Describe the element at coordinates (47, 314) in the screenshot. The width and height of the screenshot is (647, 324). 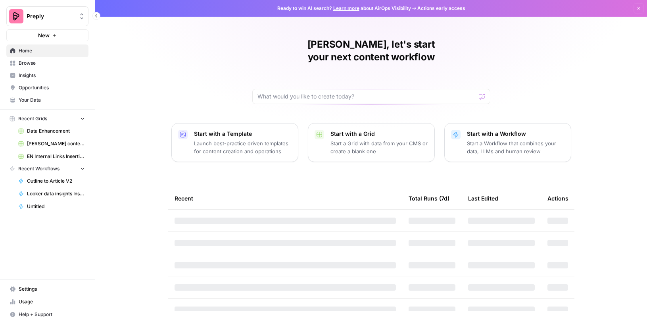
I see `button: Help + Support` at that location.